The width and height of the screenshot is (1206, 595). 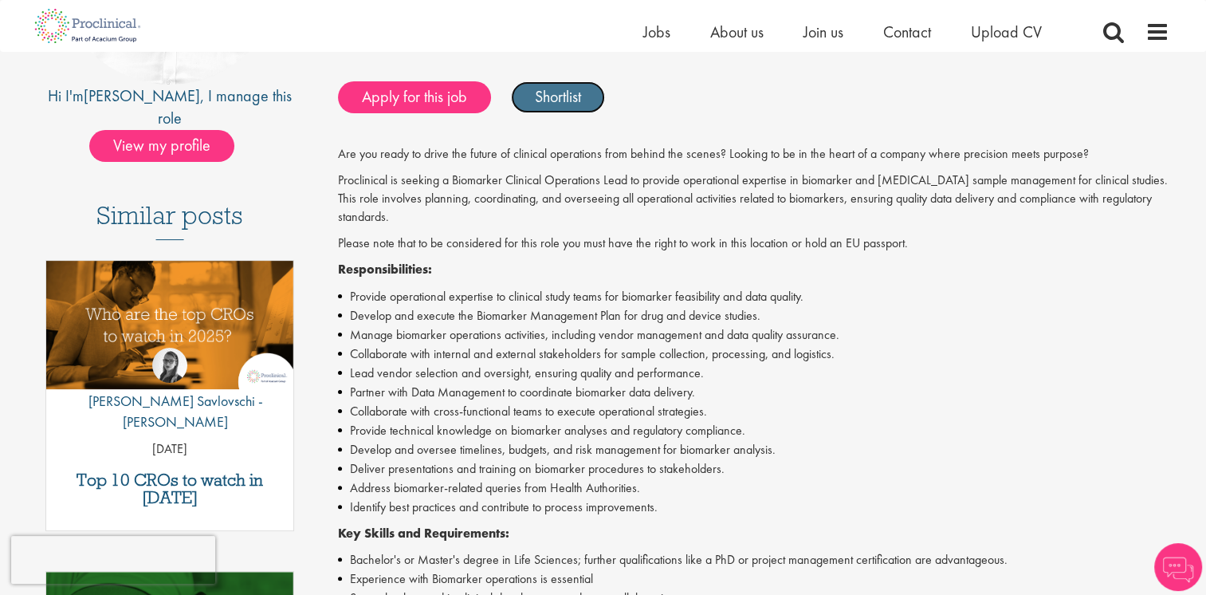 What do you see at coordinates (1006, 32) in the screenshot?
I see `span: Upload CV` at bounding box center [1006, 32].